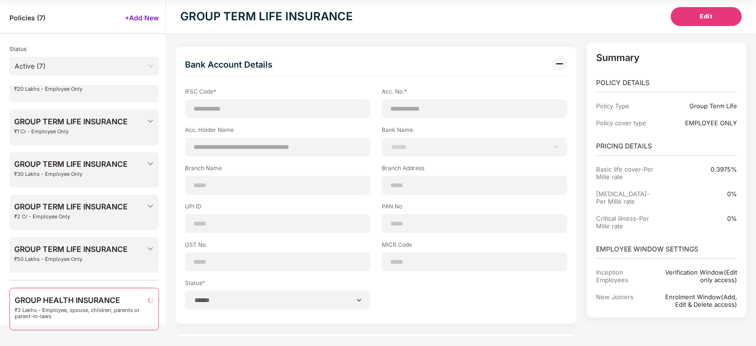  What do you see at coordinates (696, 169) in the screenshot?
I see `div: 0.3975%` at bounding box center [696, 169].